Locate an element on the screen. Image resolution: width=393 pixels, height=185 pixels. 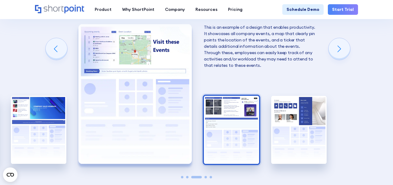
div: Why ShortPoint is located at coordinates (138, 9).